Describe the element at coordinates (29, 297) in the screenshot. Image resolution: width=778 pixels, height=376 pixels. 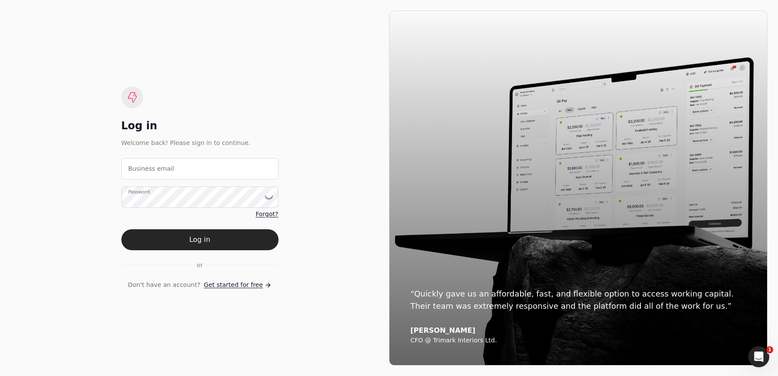
I see `span: Home` at that location.